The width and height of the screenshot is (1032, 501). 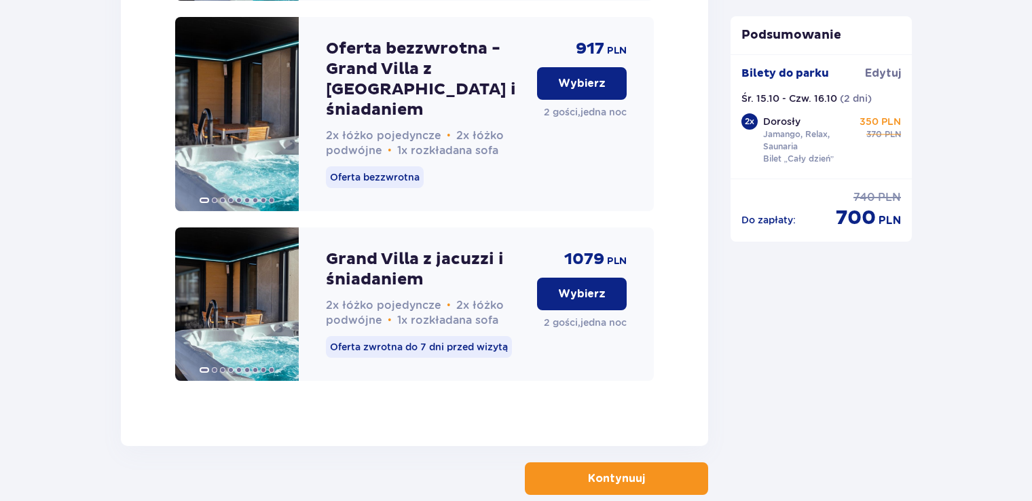 I want to click on span: 1079, so click(x=584, y=259).